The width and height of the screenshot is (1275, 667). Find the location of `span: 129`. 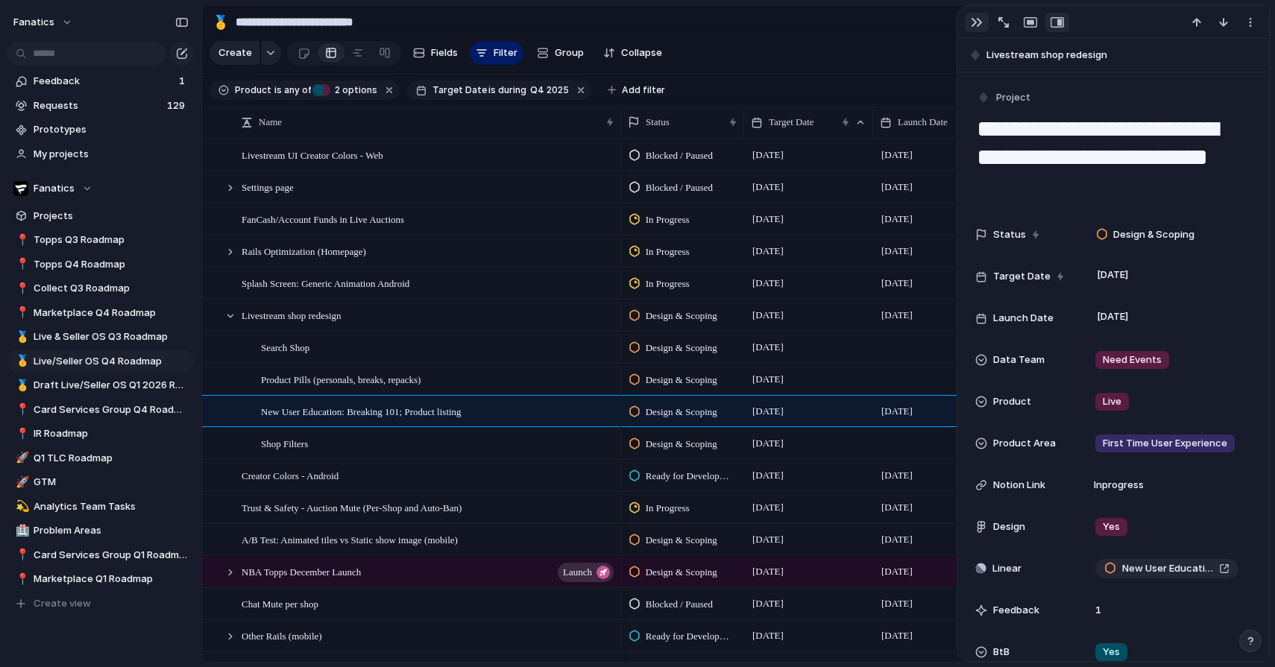

span: 129 is located at coordinates (177, 106).